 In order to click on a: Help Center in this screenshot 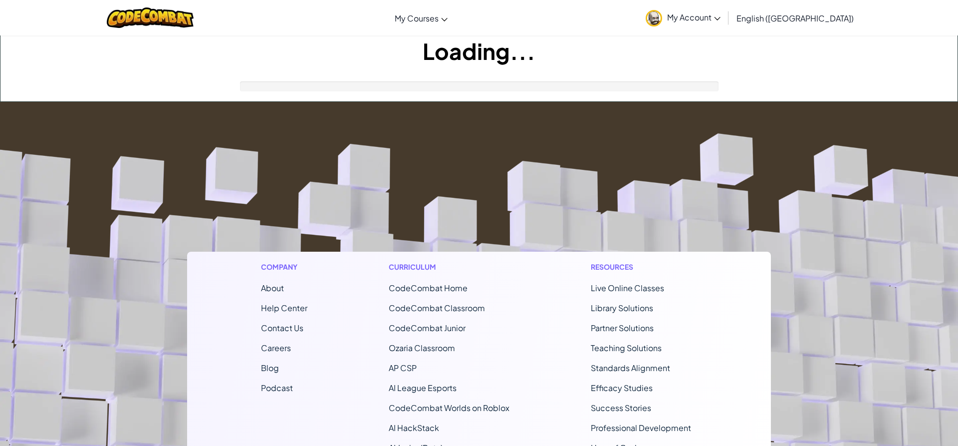, I will do `click(284, 307)`.